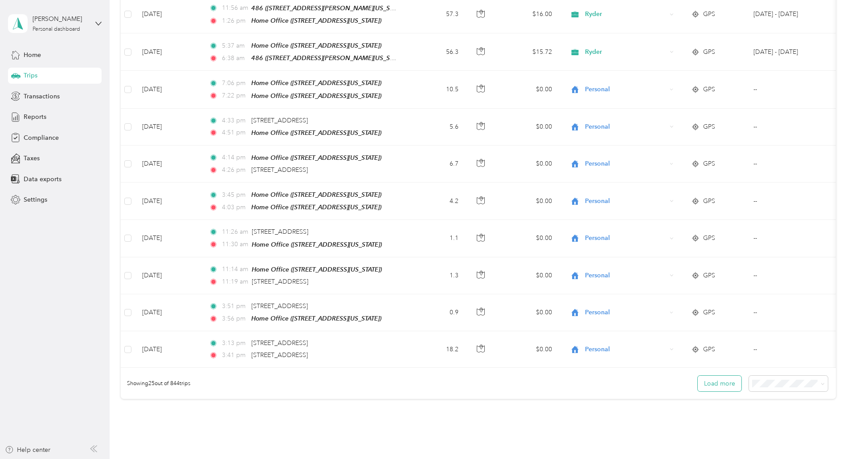 The height and width of the screenshot is (459, 851). Describe the element at coordinates (234, 158) in the screenshot. I see `span: 4:14 pm` at that location.